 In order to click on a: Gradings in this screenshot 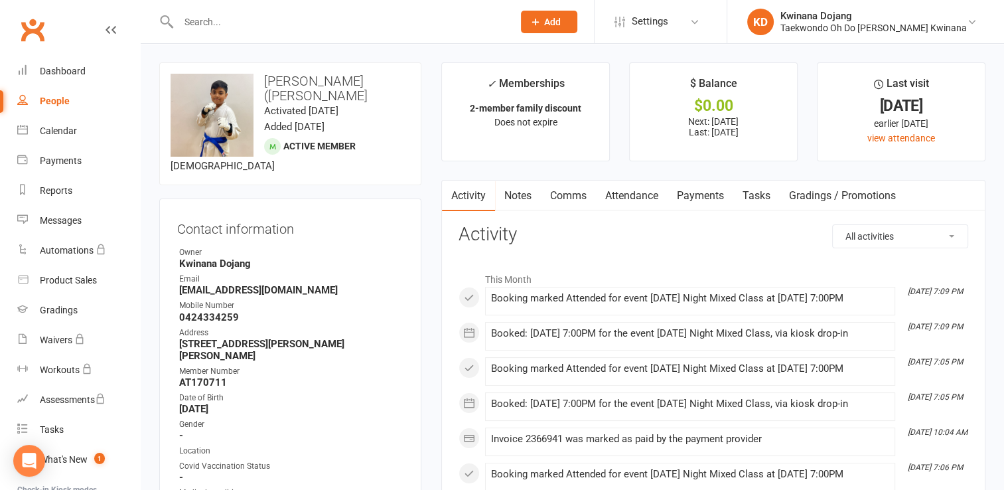, I will do `click(78, 310)`.